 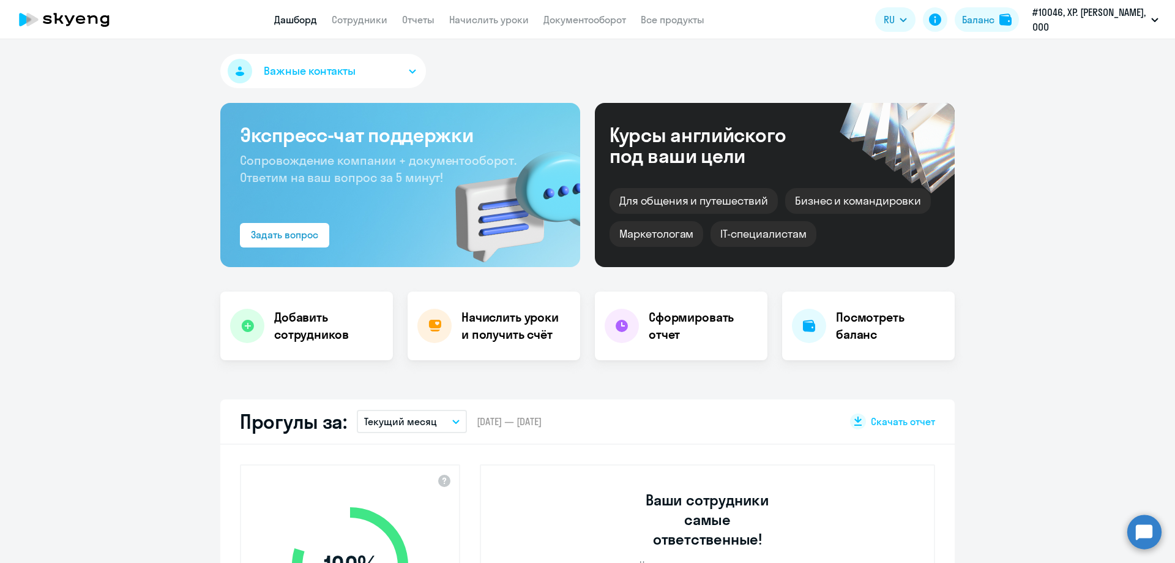 I want to click on button: Текущий месяц, so click(x=412, y=421).